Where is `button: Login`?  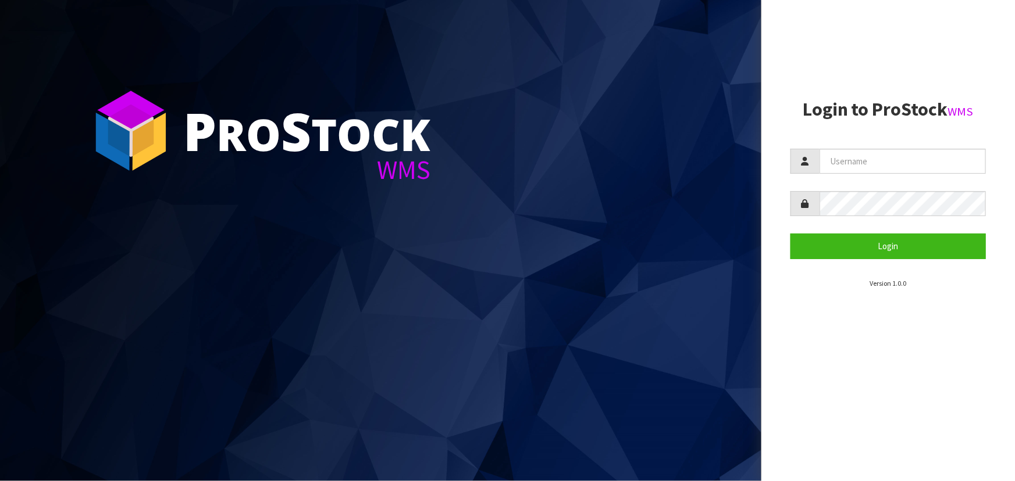 button: Login is located at coordinates (888, 246).